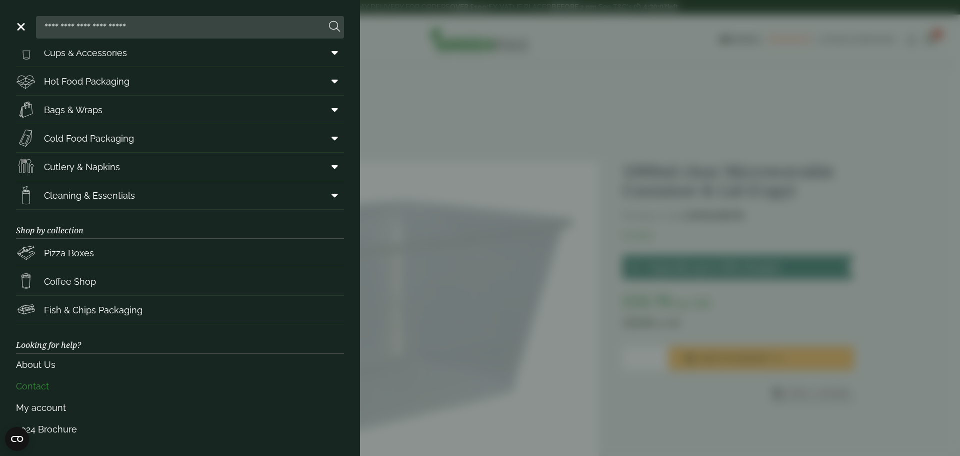 The height and width of the screenshot is (456, 960). I want to click on span: Cups & Accessories, so click(86, 53).